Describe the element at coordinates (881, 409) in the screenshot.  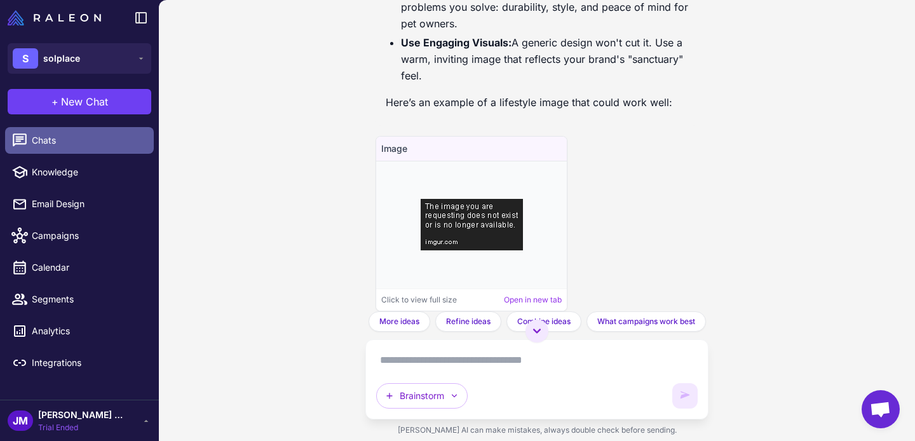
I see `div: Open chat` at that location.